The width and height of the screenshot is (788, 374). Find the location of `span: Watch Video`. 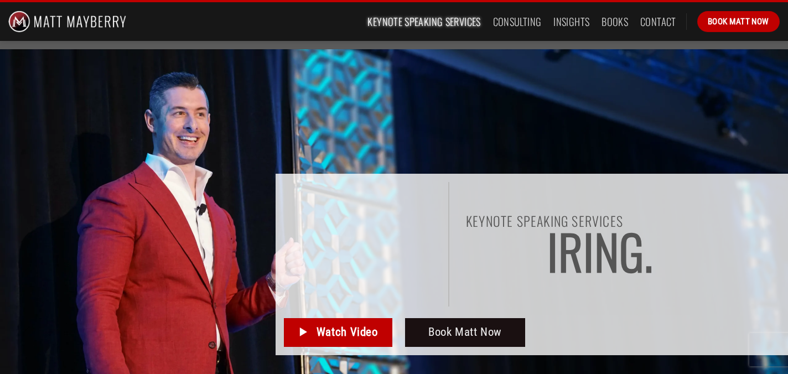

span: Watch Video is located at coordinates (347, 332).